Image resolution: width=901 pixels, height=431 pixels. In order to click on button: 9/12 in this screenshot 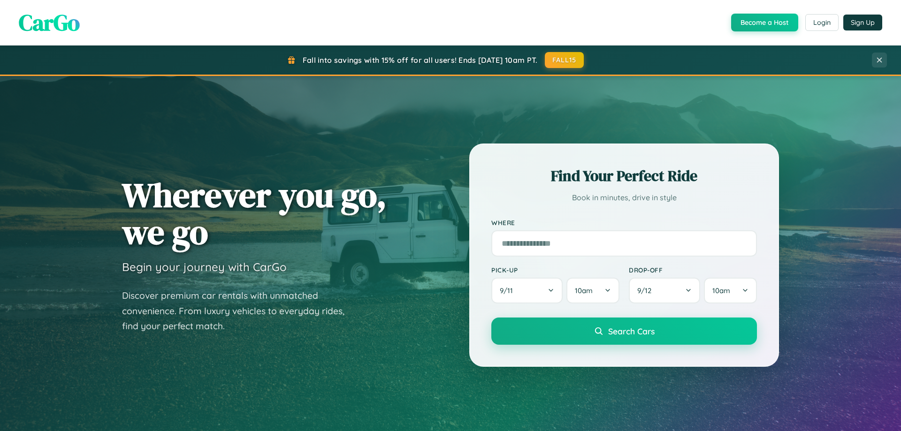, I will do `click(665, 291)`.